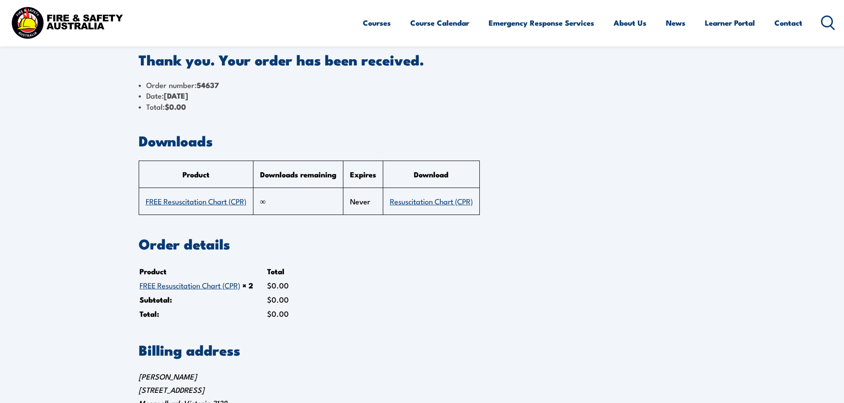 Image resolution: width=844 pixels, height=403 pixels. Describe the element at coordinates (248, 286) in the screenshot. I see `strong: × 2` at that location.